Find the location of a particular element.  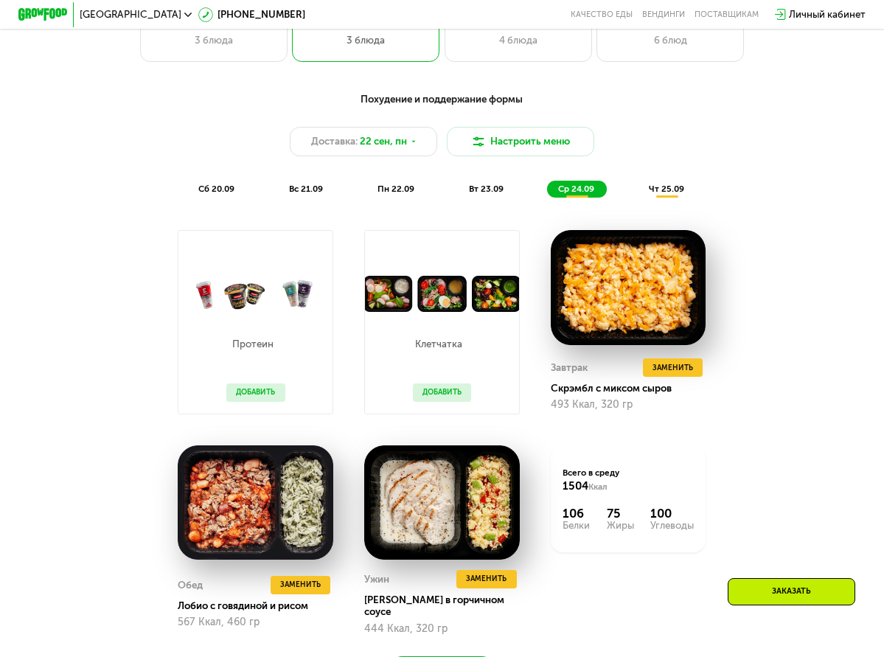

div: 6 блюд is located at coordinates (670, 41).